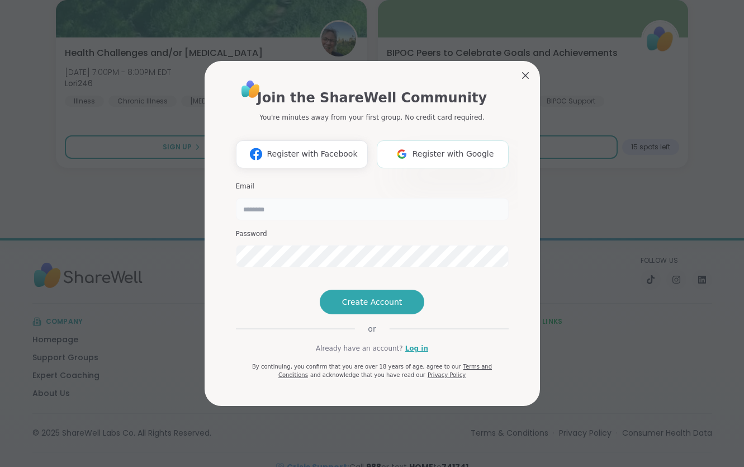 The height and width of the screenshot is (467, 744). Describe the element at coordinates (447, 375) in the screenshot. I see `a: Privacy Policy` at that location.